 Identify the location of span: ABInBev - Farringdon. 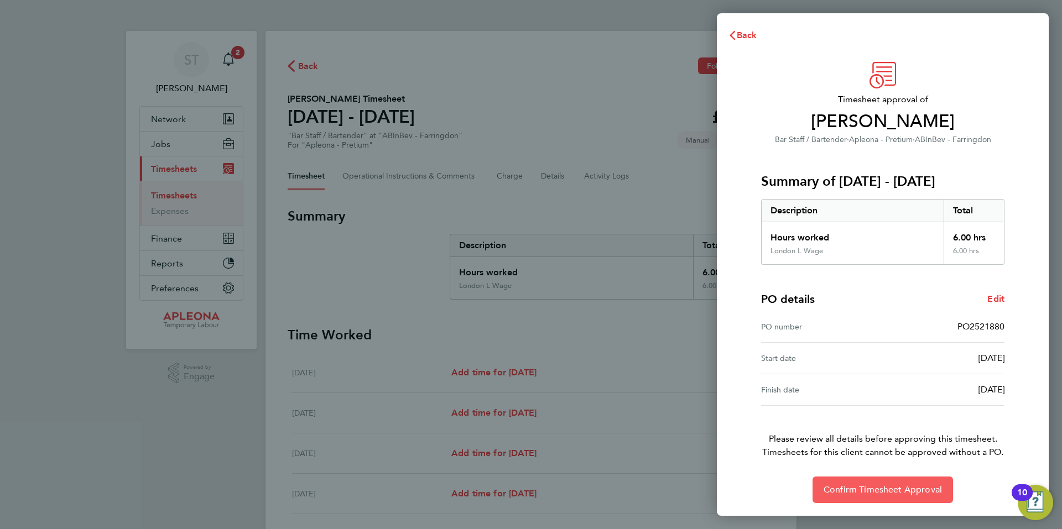
(953, 139).